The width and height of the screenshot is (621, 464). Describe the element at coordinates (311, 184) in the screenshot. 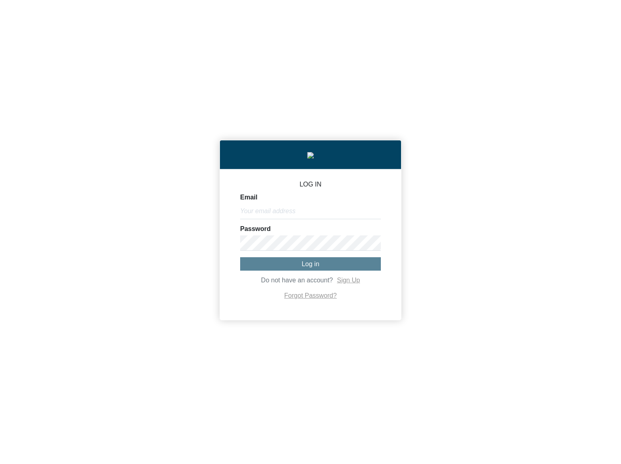

I see `p: LOG IN` at that location.